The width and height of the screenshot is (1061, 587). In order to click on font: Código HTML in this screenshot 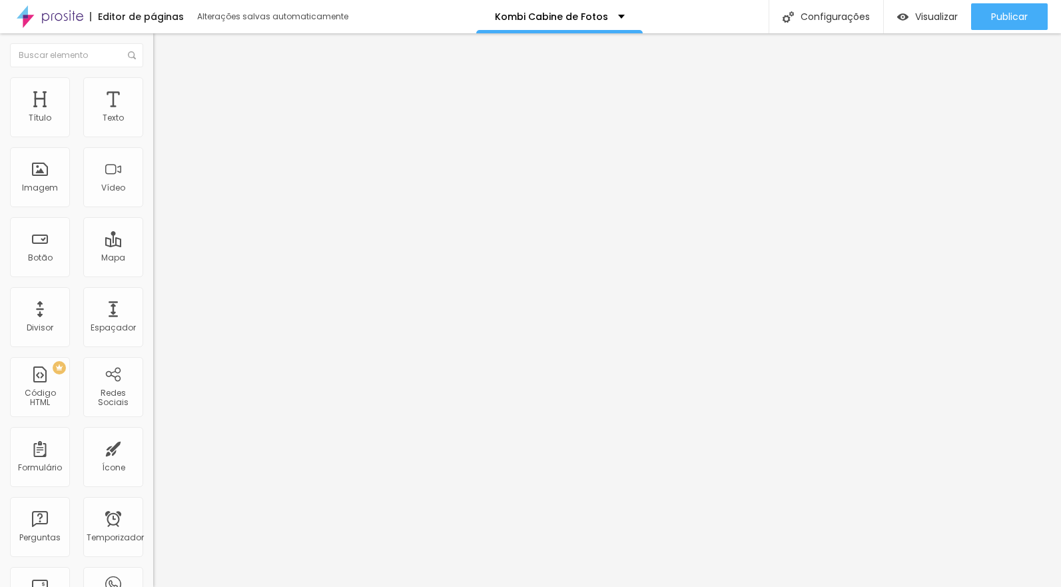, I will do `click(40, 397)`.